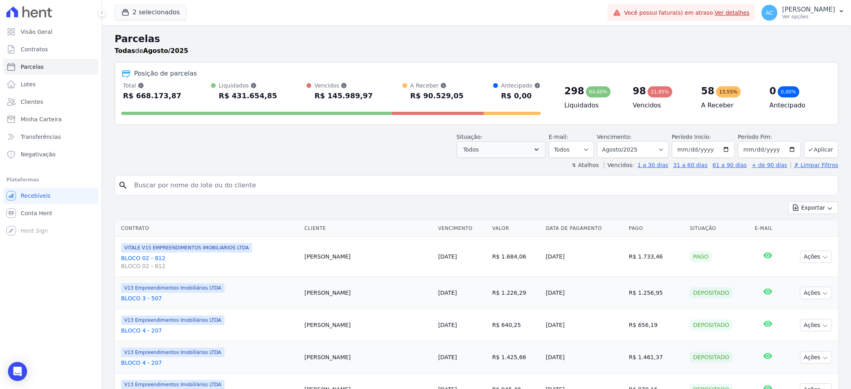  Describe the element at coordinates (690, 165) in the screenshot. I see `a: 31 a 60 dias` at that location.